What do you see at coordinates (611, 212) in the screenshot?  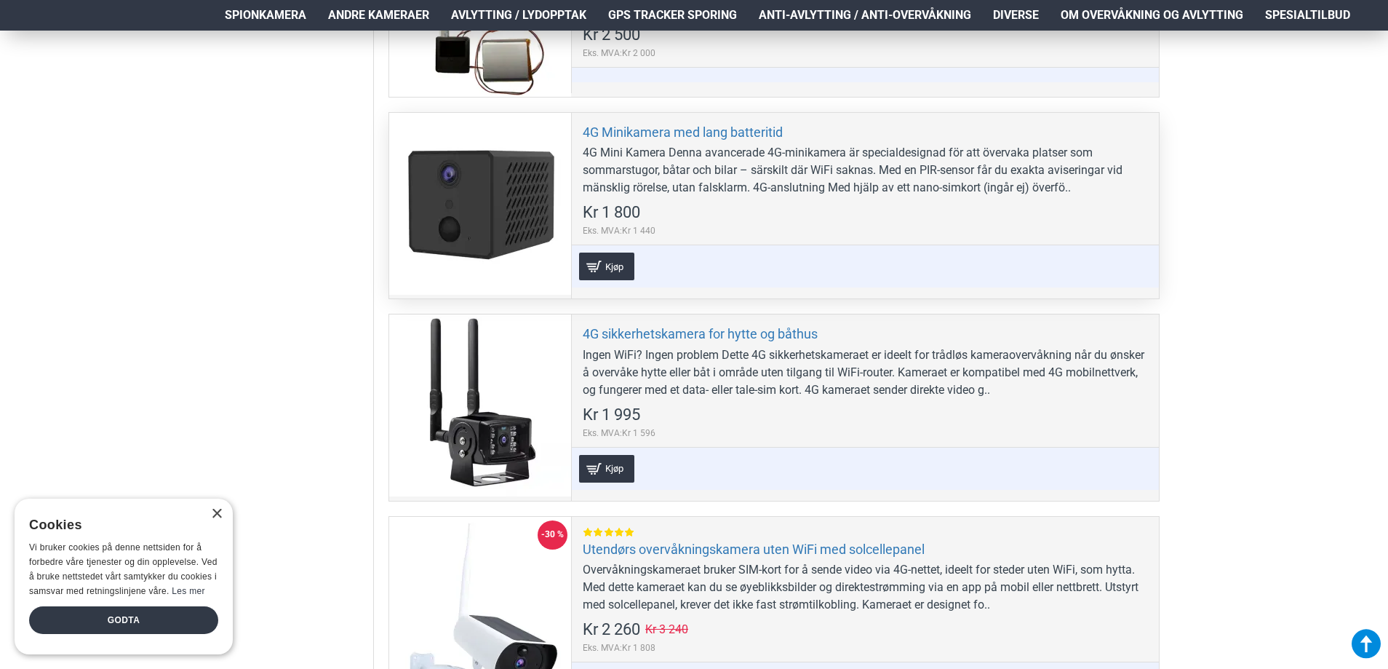 I see `span: Kr 1 800` at bounding box center [611, 212].